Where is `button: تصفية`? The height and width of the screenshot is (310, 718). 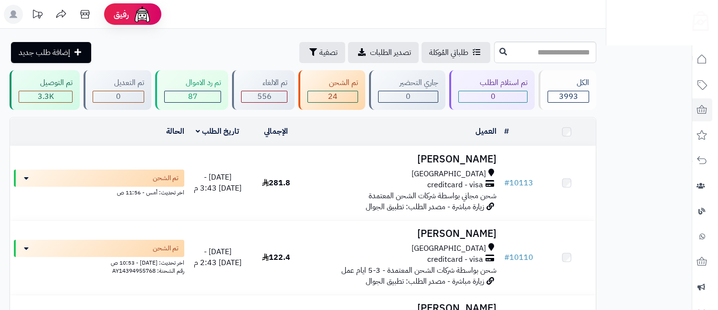
button: تصفية is located at coordinates (322, 52).